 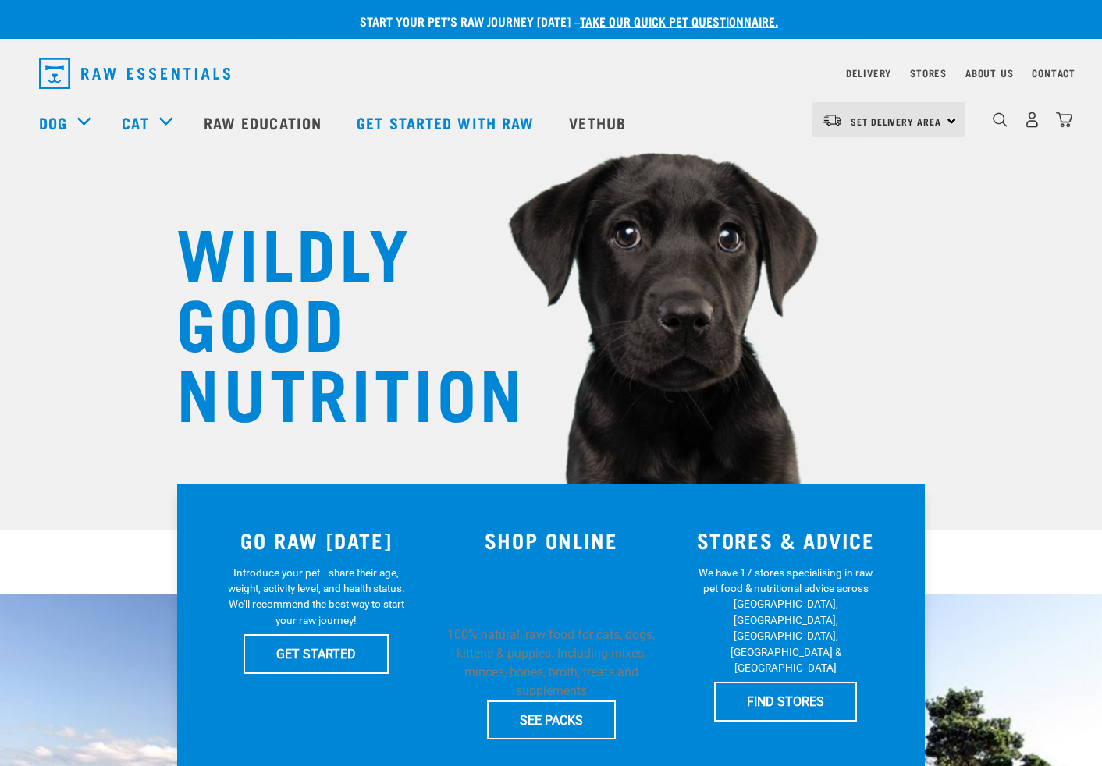 What do you see at coordinates (1032, 119) in the screenshot?
I see `img: user.png` at bounding box center [1032, 119].